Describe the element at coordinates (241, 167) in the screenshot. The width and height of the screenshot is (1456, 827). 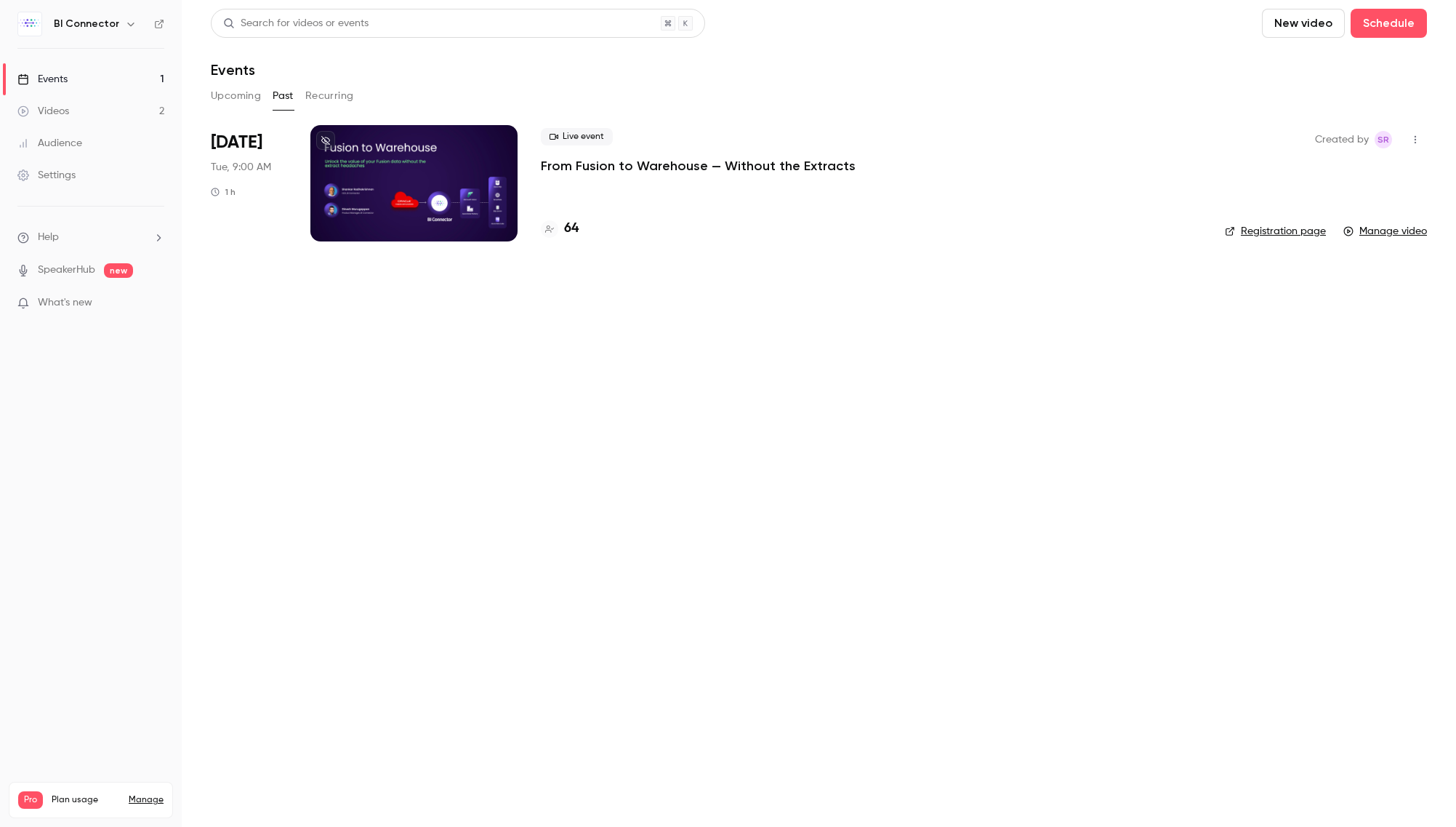
I see `span: Tue, 9:00 AM` at that location.